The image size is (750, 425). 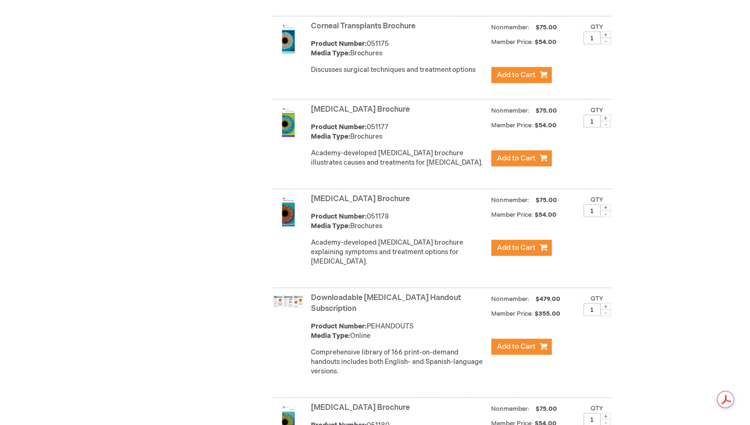 I want to click on span: $355.00, so click(x=548, y=314).